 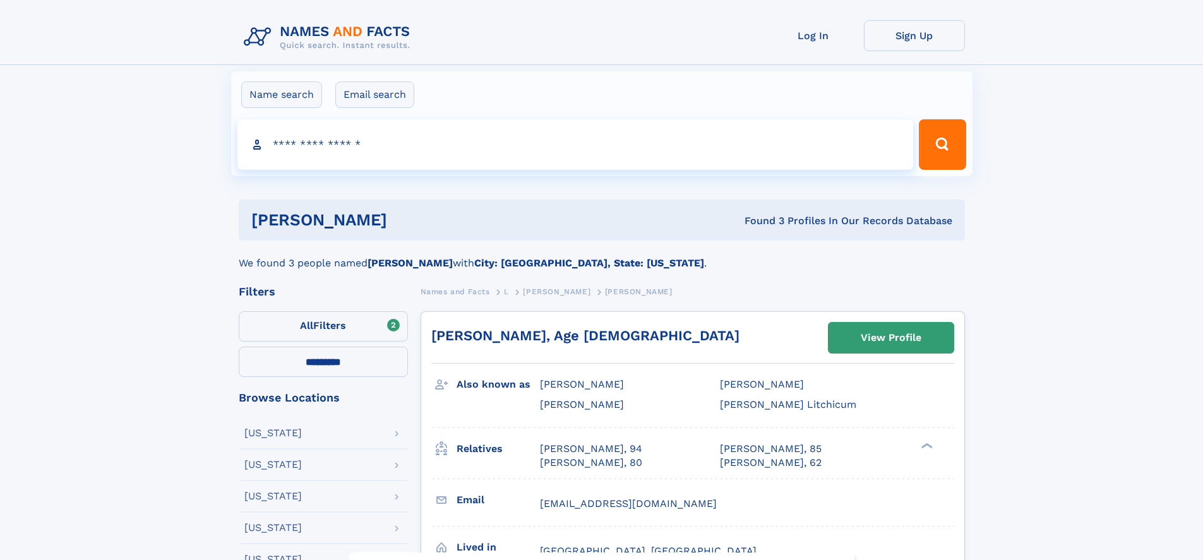 What do you see at coordinates (282, 95) in the screenshot?
I see `label: Name search` at bounding box center [282, 95].